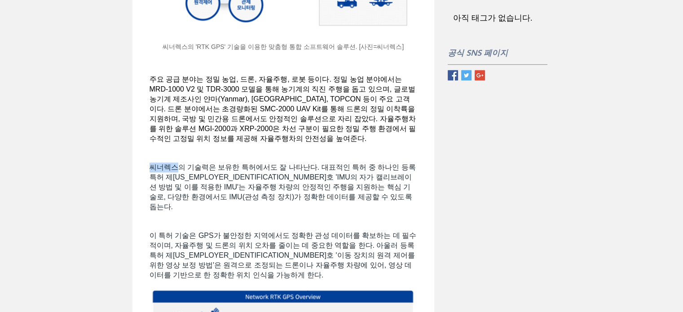  I want to click on img: Google+ Basic Square, so click(480, 75).